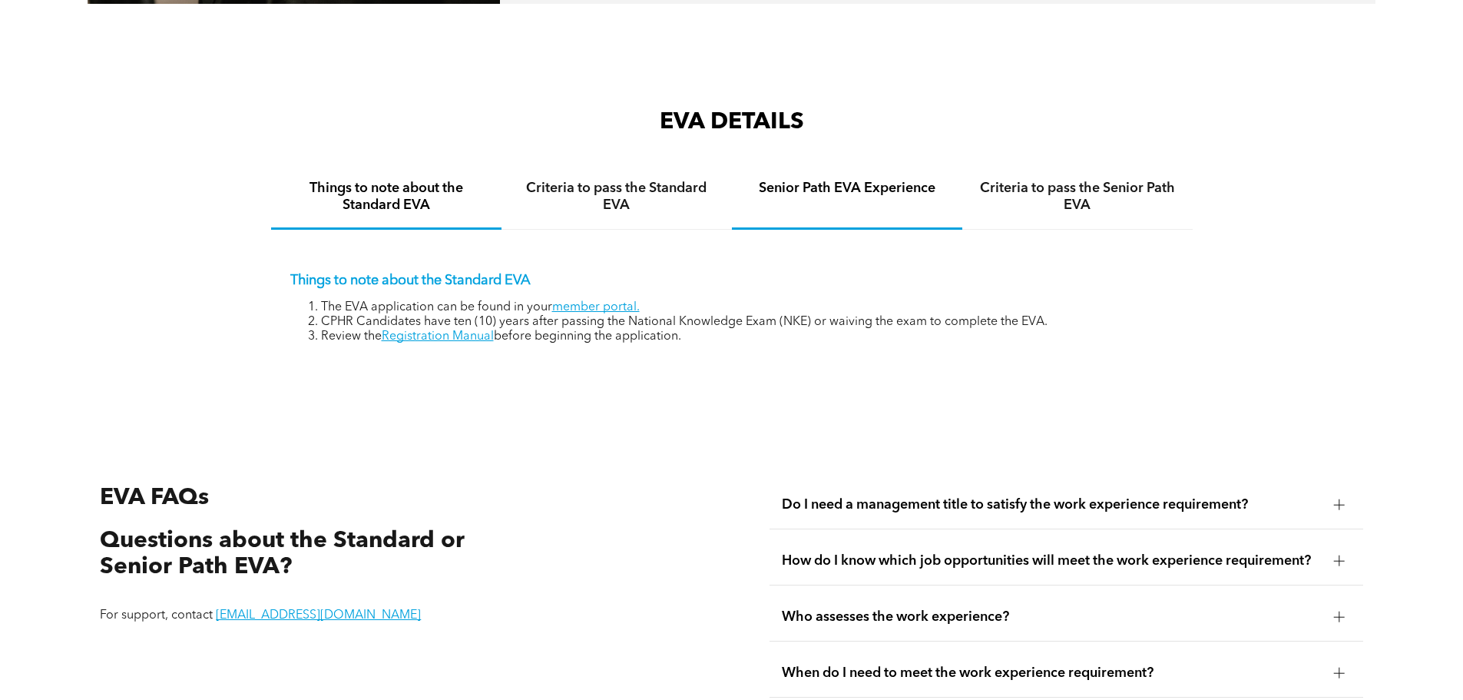  I want to click on li: CPHR Candidates have ten (10) years after passing the National Knowledge Exam (NKE) or waiving th..., so click(747, 322).